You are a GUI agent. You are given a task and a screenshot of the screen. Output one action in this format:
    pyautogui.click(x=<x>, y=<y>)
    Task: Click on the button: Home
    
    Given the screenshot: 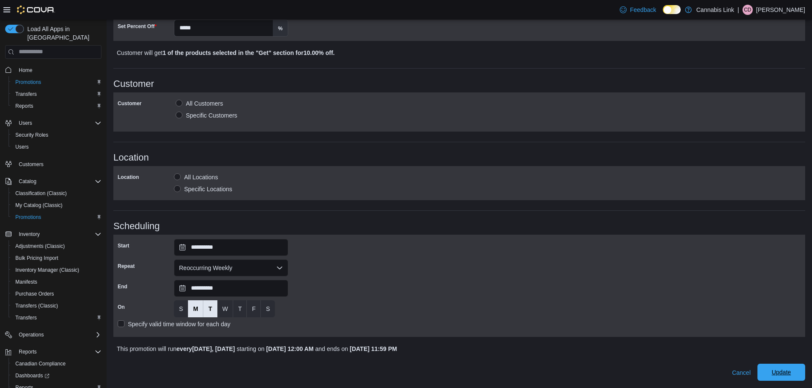 What is the action you would take?
    pyautogui.click(x=53, y=70)
    